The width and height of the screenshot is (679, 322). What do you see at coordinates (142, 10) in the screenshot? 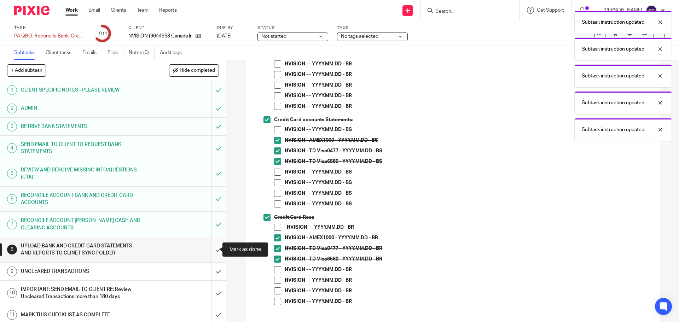
I see `a: Team` at bounding box center [142, 10].